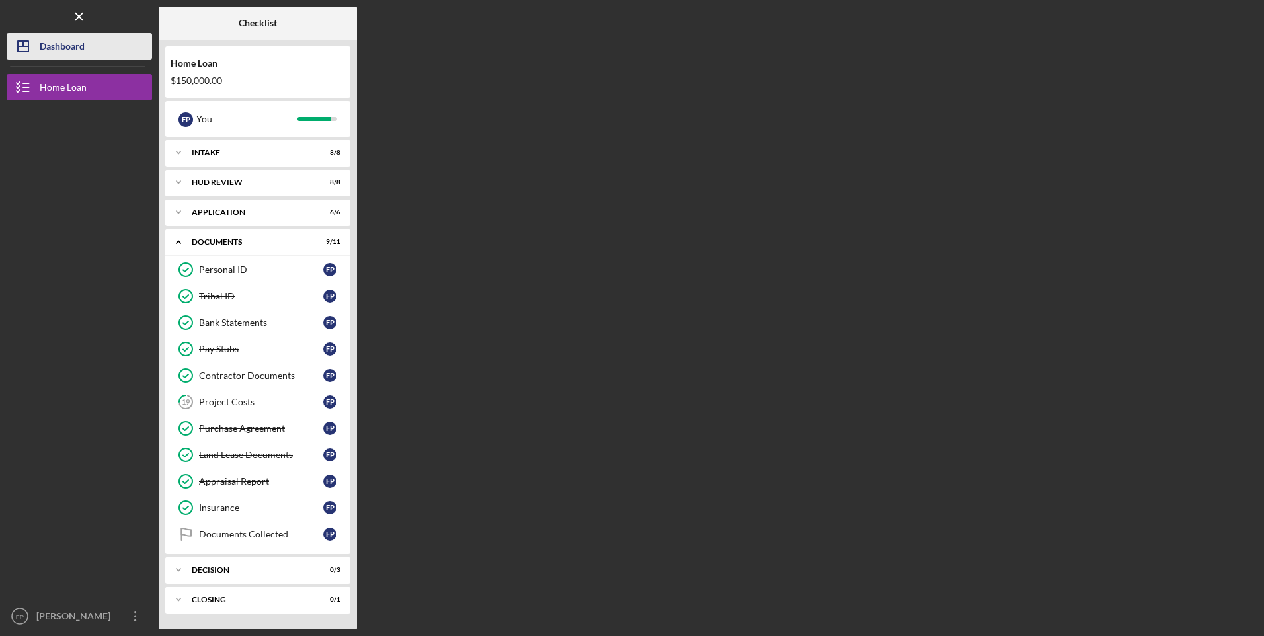  Describe the element at coordinates (258, 481) in the screenshot. I see `a: Appraisal ReportFP` at that location.